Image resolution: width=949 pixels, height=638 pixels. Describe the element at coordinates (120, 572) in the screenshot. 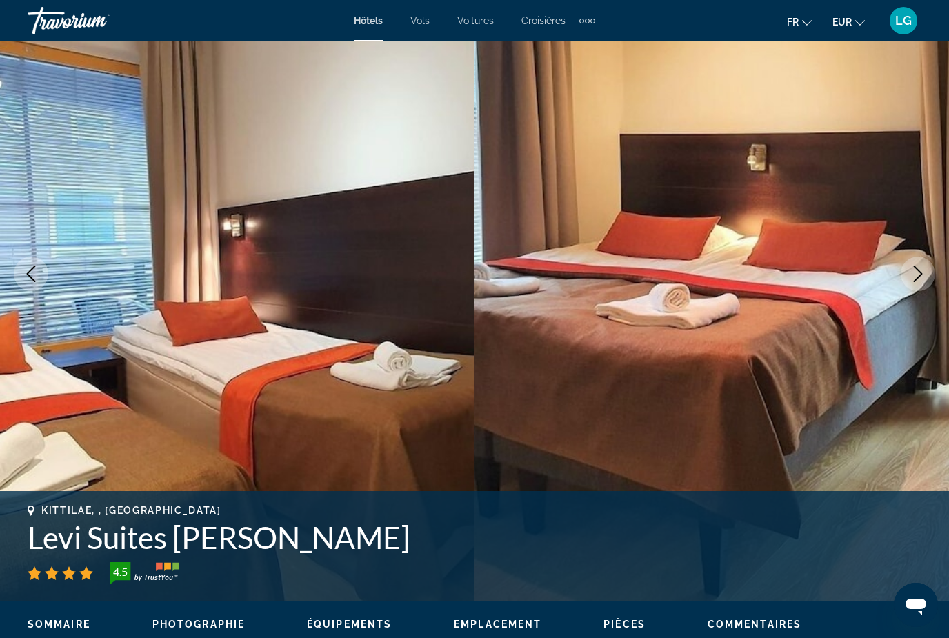

I see `div: 4.5` at that location.